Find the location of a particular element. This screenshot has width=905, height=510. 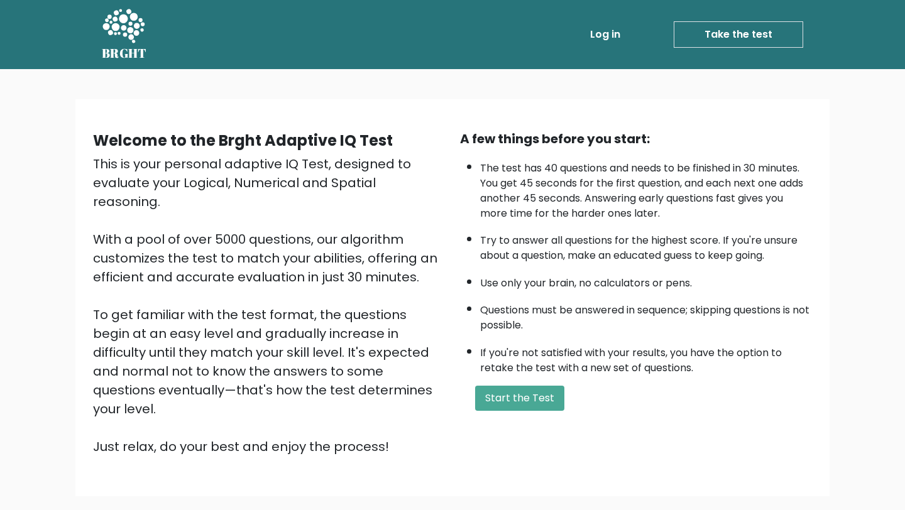

a: Log in is located at coordinates (605, 35).